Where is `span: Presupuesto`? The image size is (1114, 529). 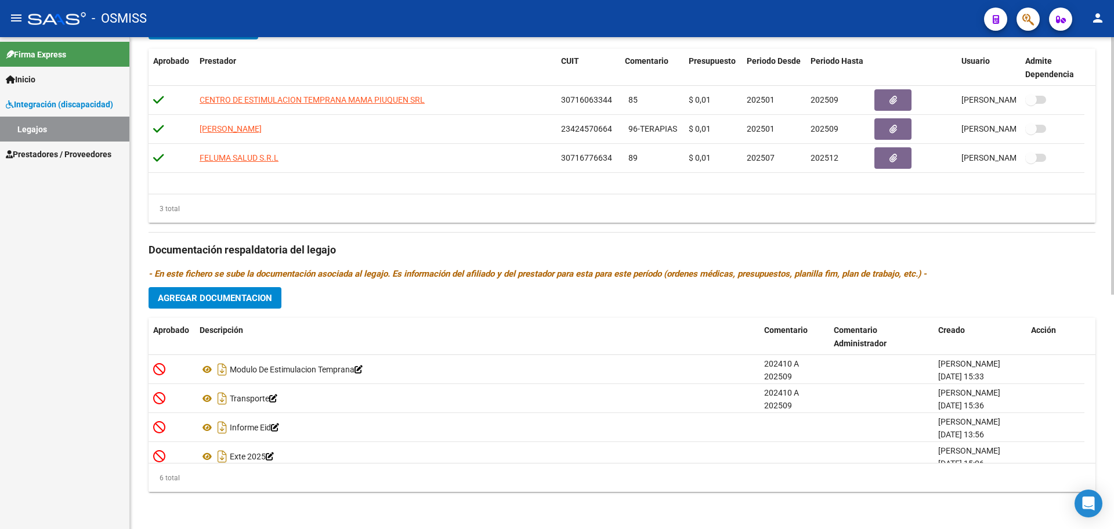
span: Presupuesto is located at coordinates (712, 61).